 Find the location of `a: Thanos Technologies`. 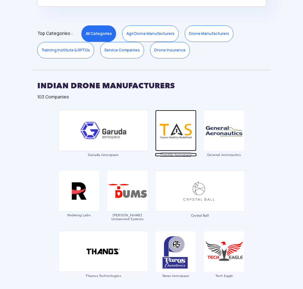

a: Thanos Technologies is located at coordinates (103, 263).